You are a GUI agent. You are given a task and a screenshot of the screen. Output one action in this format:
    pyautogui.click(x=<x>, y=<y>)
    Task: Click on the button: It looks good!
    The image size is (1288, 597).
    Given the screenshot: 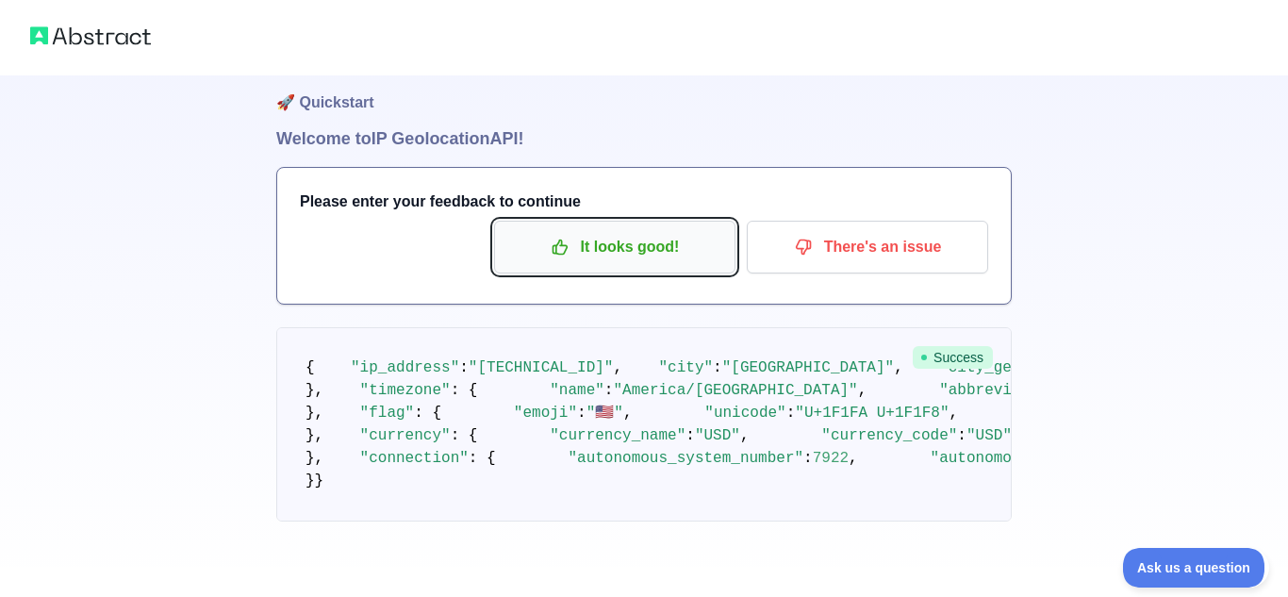 What is the action you would take?
    pyautogui.click(x=615, y=247)
    